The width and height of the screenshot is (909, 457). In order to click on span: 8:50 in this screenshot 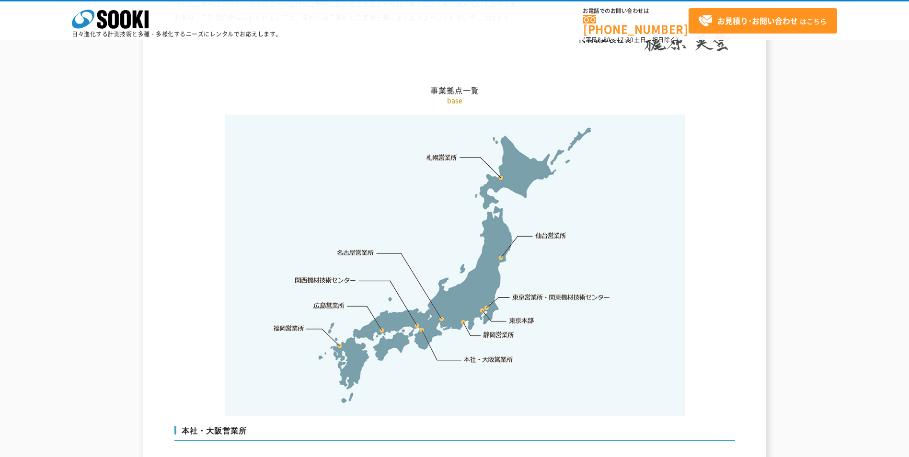, I will do `click(604, 40)`.